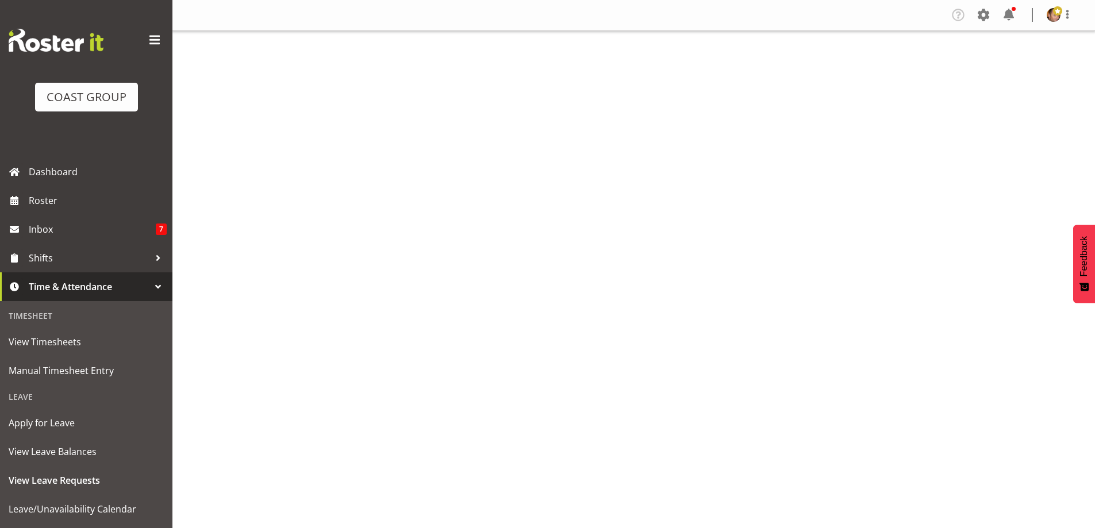 Image resolution: width=1095 pixels, height=528 pixels. I want to click on div: COAST GROUP, so click(86, 97).